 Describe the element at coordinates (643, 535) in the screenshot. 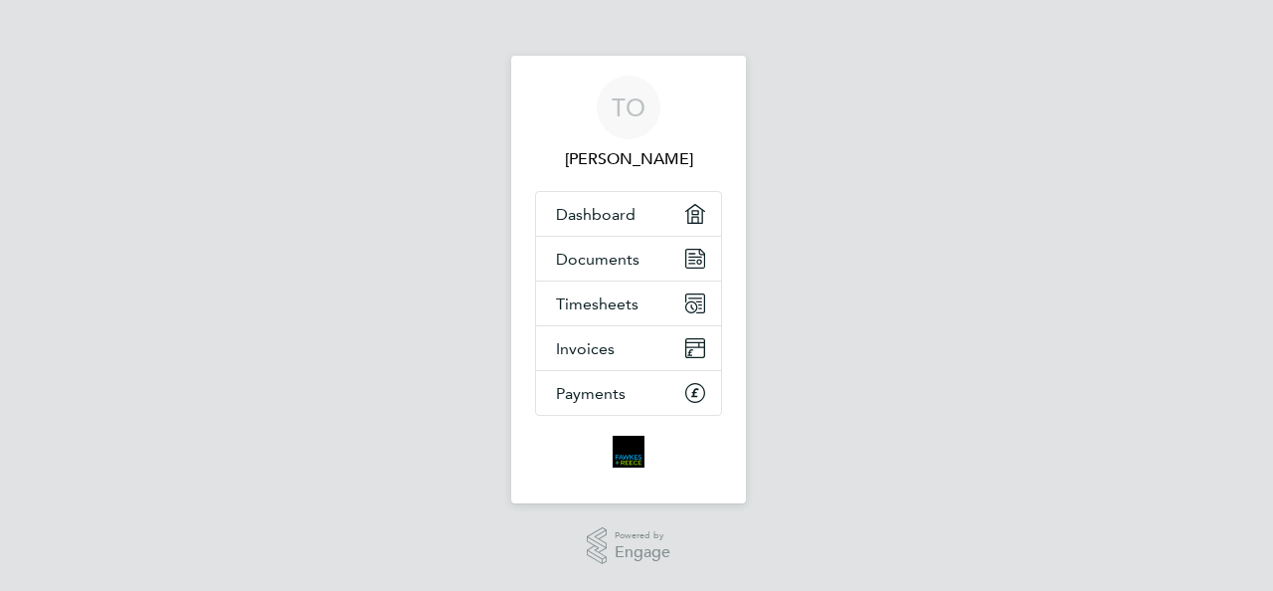

I see `span: Powered by` at that location.